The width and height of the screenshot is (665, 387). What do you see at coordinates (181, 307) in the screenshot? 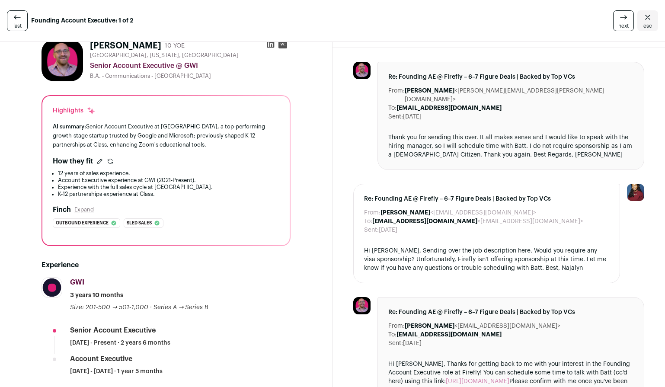
I see `span: Series A → Series B` at bounding box center [181, 307].